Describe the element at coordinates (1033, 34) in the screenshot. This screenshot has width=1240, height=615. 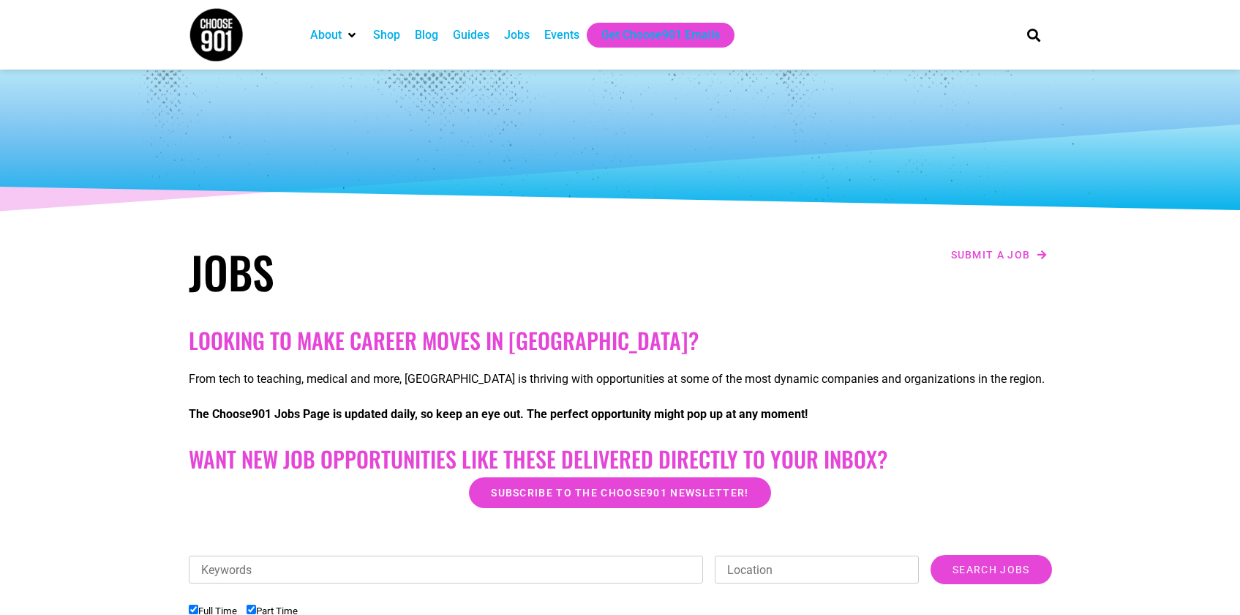
I see `div: Search` at that location.